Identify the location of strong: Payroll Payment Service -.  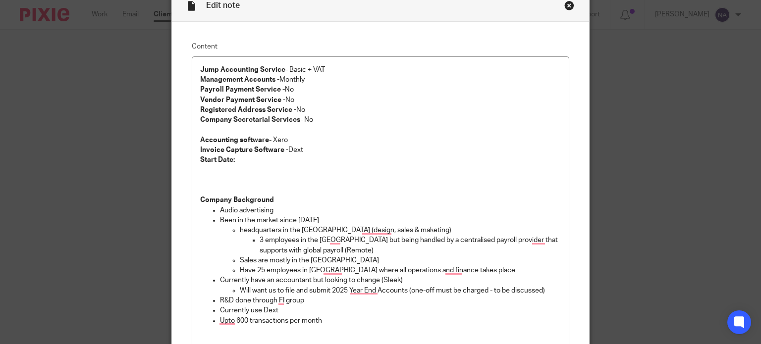
(242, 90).